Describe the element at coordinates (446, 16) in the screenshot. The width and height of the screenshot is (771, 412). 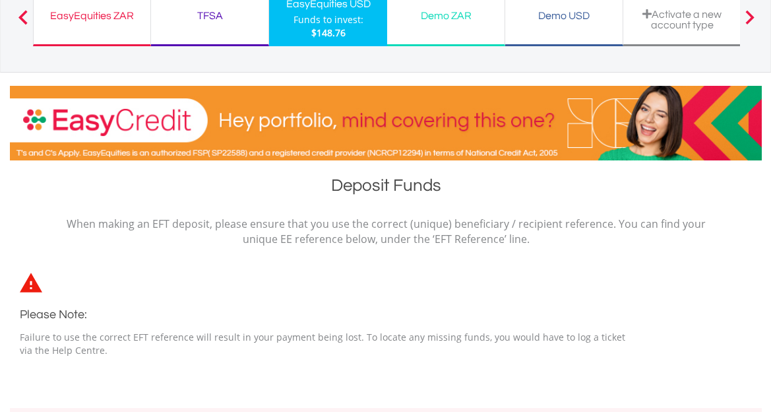
I see `div: Demo ZAR` at that location.